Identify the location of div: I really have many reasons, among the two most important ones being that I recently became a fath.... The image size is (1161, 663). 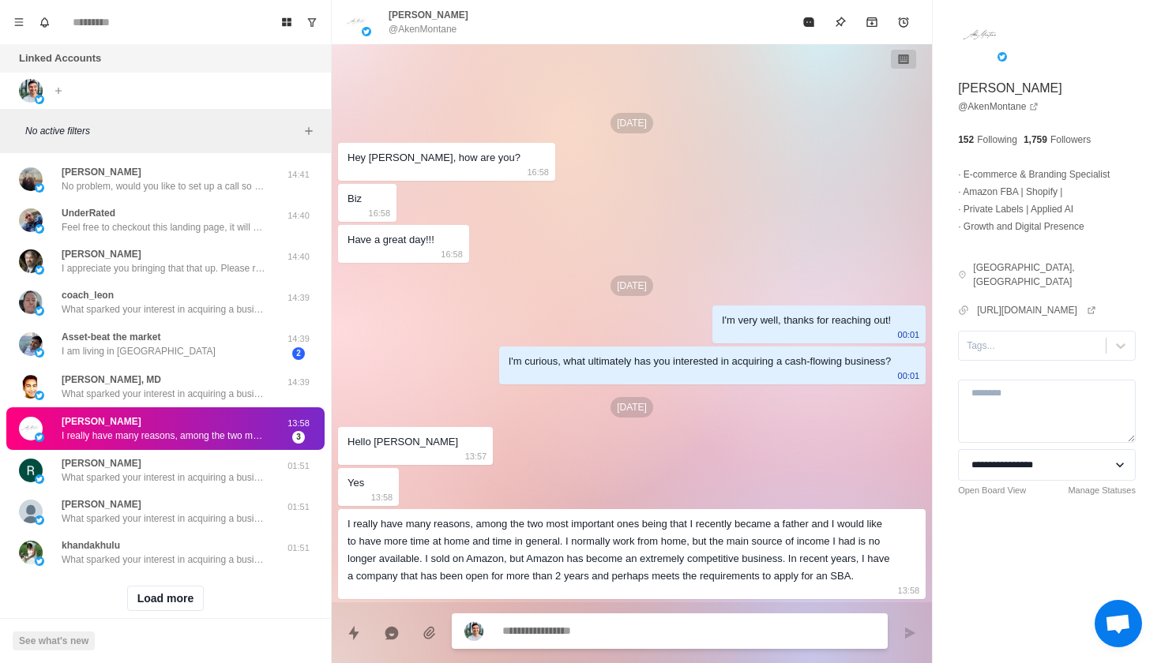
(619, 550).